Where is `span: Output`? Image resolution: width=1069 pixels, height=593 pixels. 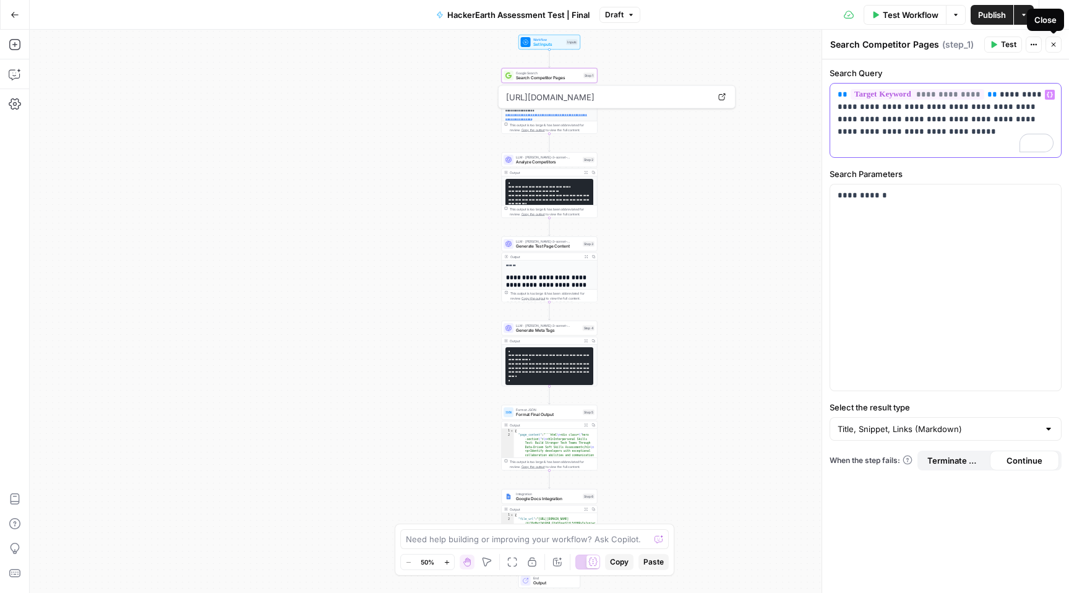
span: Output is located at coordinates (554, 583).